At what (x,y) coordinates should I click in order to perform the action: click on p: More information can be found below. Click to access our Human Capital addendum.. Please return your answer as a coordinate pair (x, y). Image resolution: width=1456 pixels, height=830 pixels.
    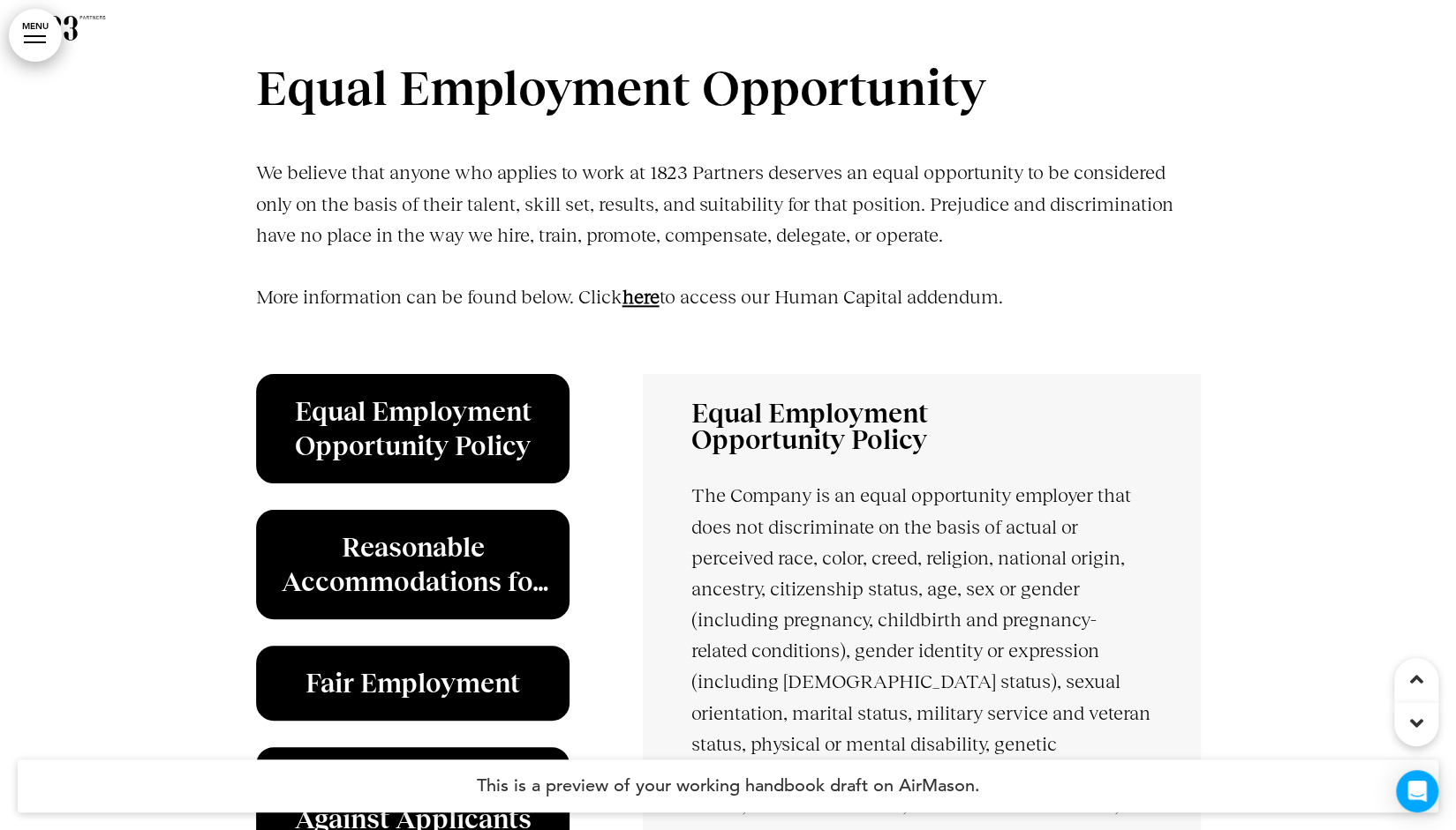
    Looking at the image, I should click on (728, 312).